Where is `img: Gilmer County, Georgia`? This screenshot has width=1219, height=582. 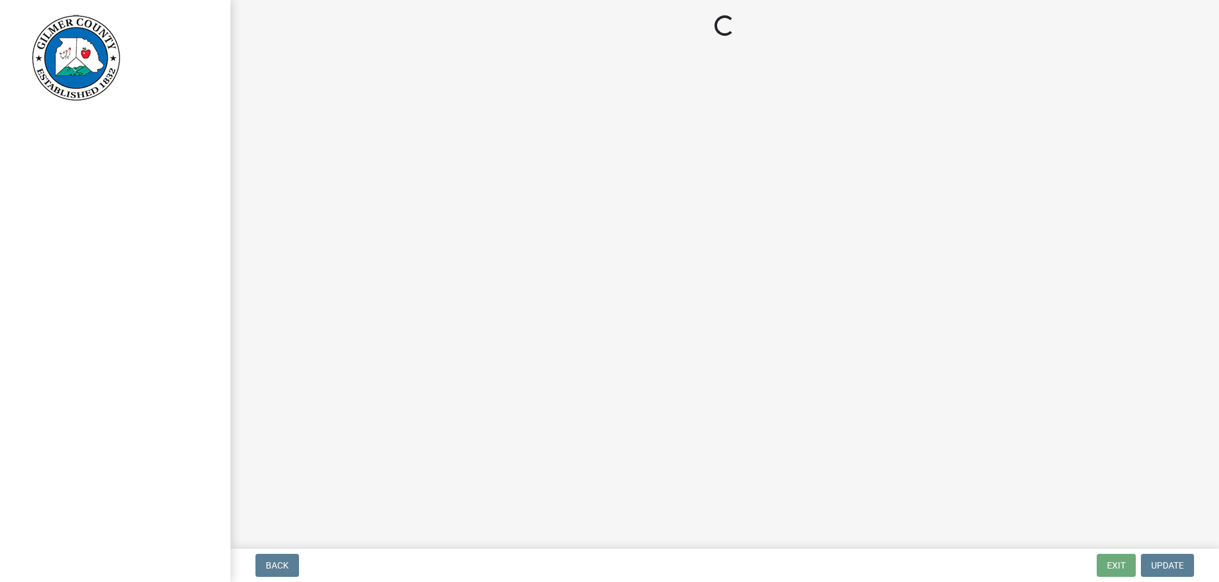
img: Gilmer County, Georgia is located at coordinates (74, 58).